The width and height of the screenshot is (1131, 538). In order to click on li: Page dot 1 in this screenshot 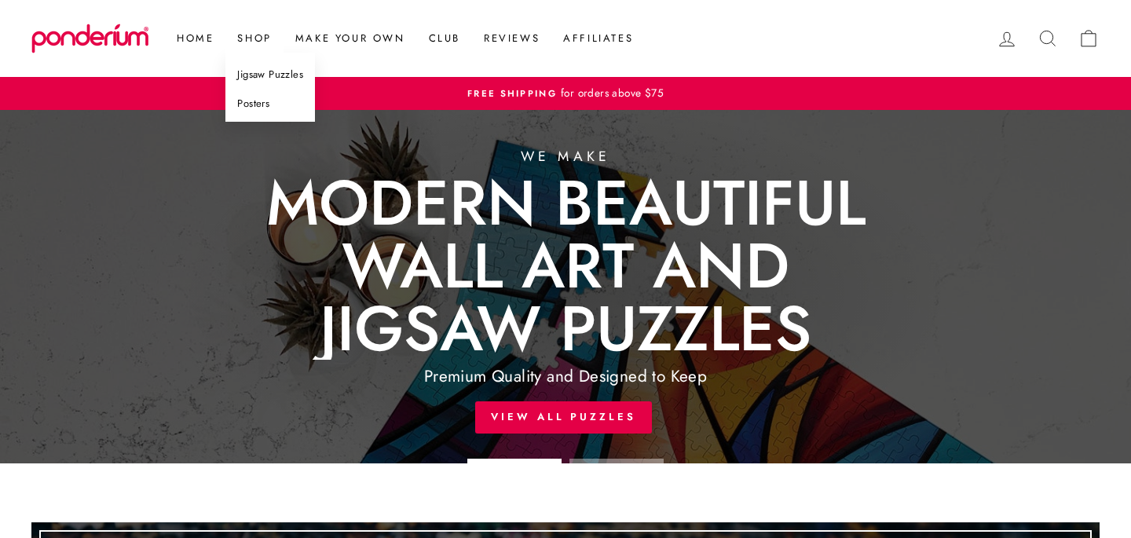, I will do `click(515, 461)`.